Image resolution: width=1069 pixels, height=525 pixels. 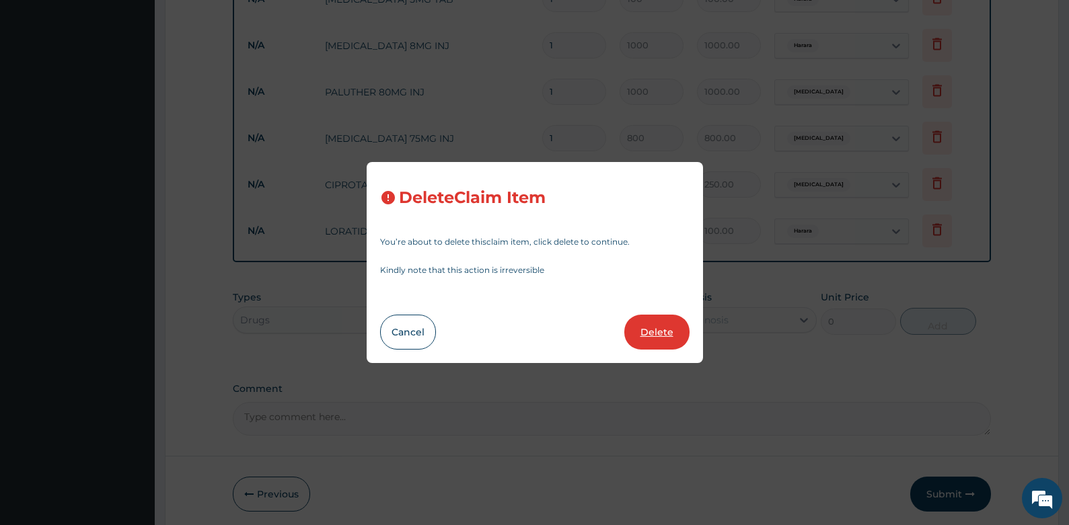 What do you see at coordinates (656, 332) in the screenshot?
I see `button: Delete` at bounding box center [656, 332].